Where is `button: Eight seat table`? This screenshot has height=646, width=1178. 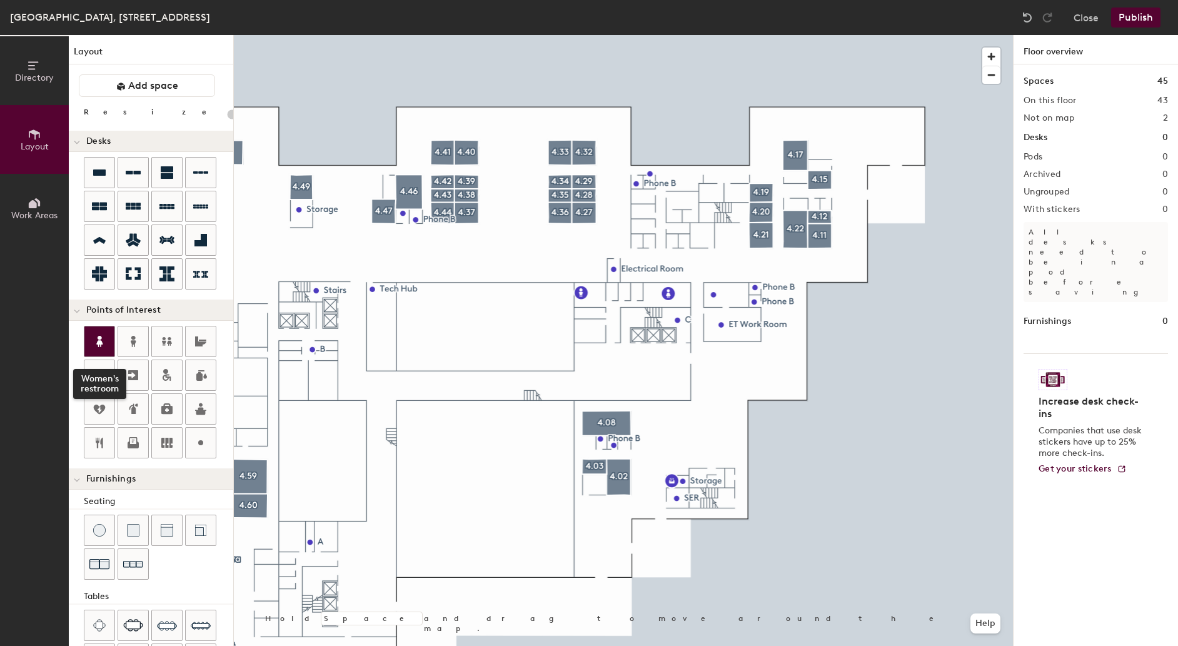
button: Eight seat table is located at coordinates (167, 625).